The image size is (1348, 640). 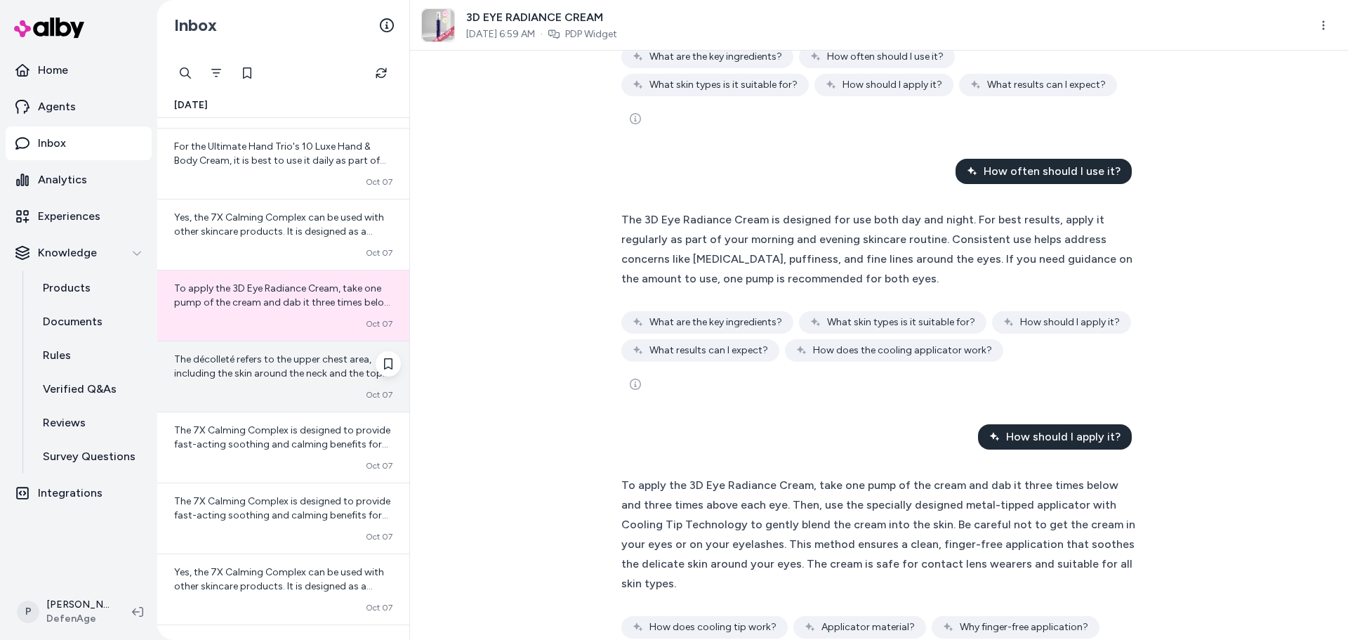 What do you see at coordinates (79, 143) in the screenshot?
I see `a: Inbox` at bounding box center [79, 143].